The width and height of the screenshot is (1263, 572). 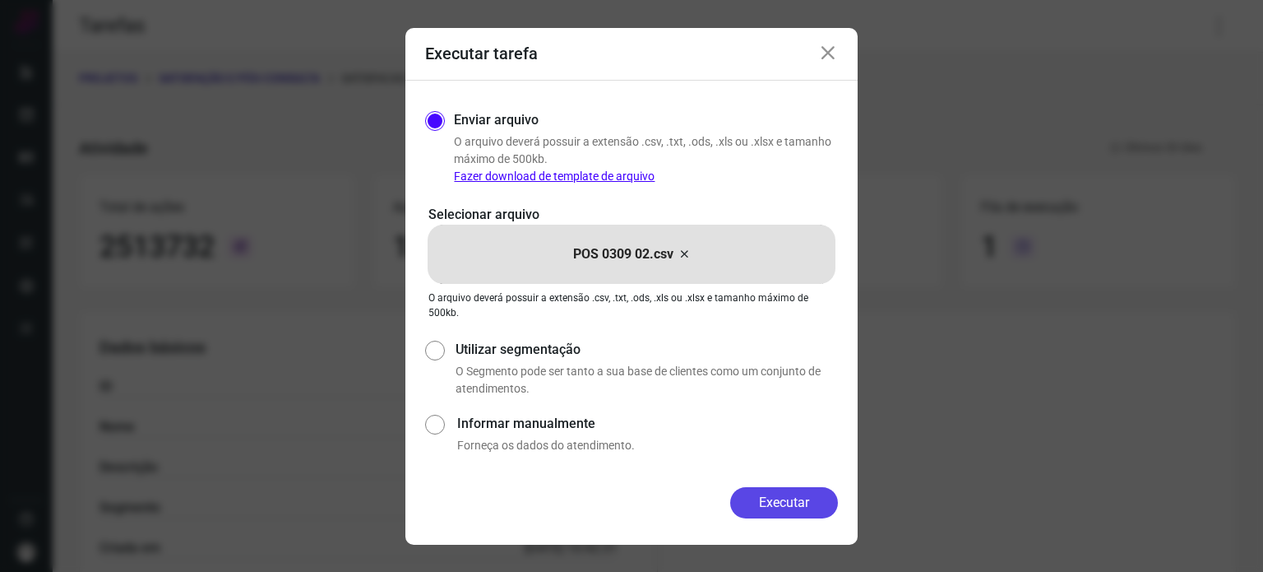 I want to click on p: Forneça os dados do atendimento., so click(x=647, y=445).